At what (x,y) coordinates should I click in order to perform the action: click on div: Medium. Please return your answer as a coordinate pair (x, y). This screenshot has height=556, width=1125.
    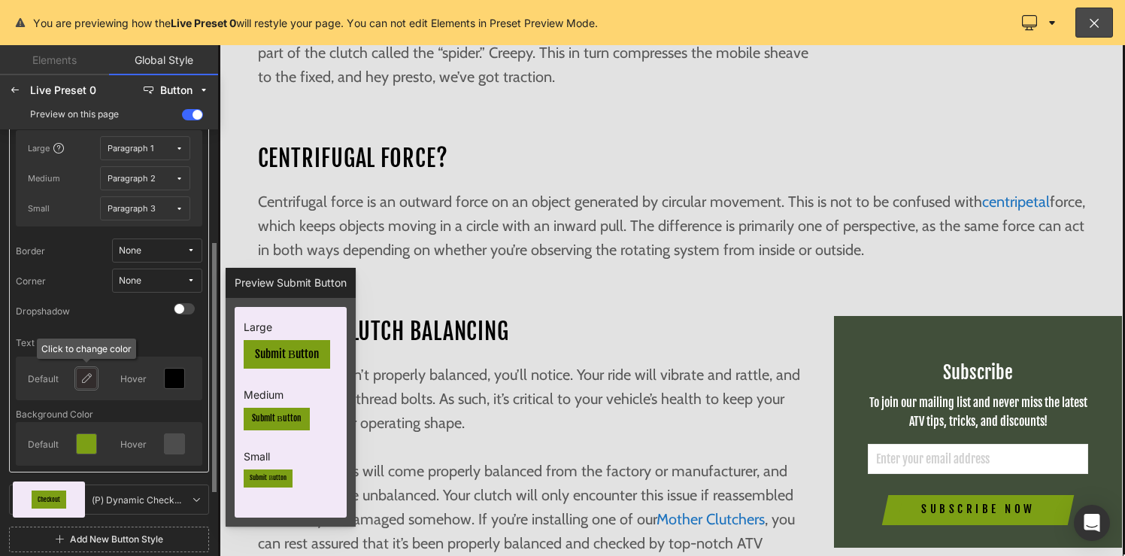
    Looking at the image, I should click on (44, 178).